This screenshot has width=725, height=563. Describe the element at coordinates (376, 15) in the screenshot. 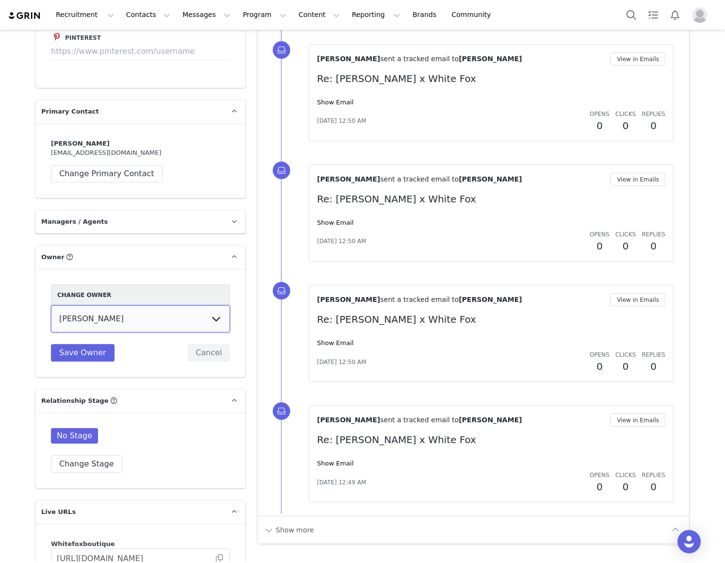

I see `button: Reporting` at that location.